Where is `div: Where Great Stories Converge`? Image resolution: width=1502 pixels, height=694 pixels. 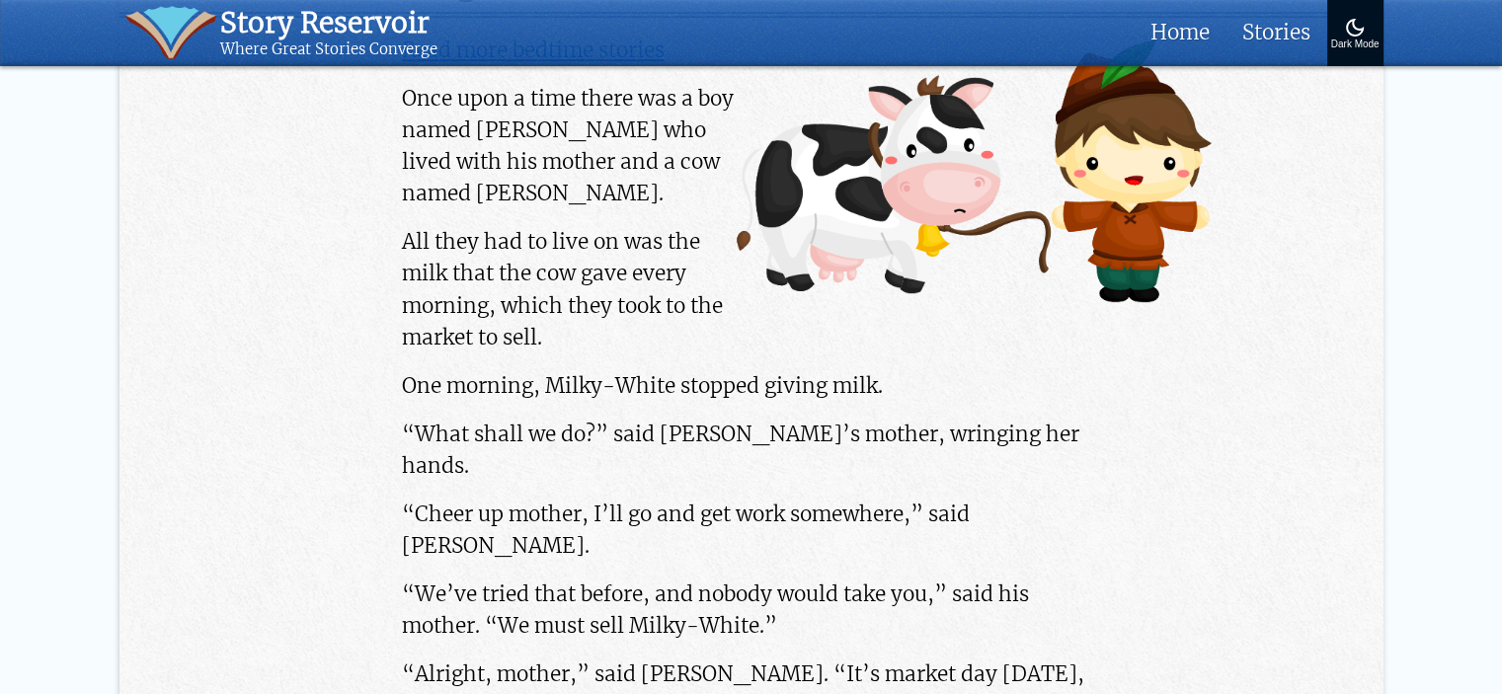
div: Where Great Stories Converge is located at coordinates (329, 49).